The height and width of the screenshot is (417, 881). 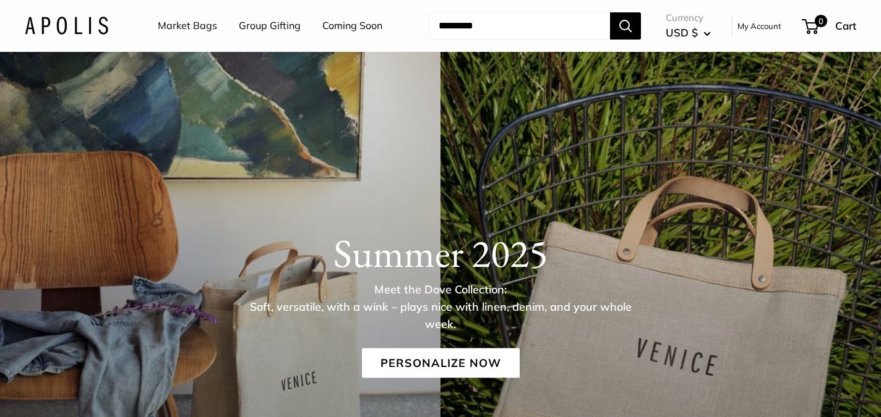 I want to click on a: My Account, so click(x=759, y=26).